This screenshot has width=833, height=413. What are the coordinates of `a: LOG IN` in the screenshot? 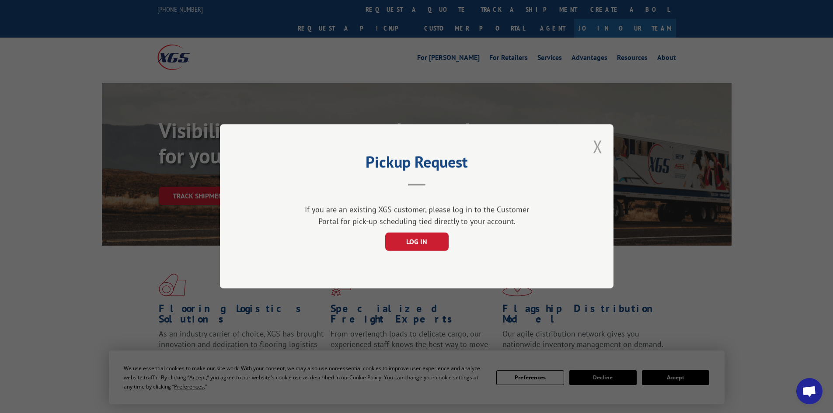 It's located at (416, 243).